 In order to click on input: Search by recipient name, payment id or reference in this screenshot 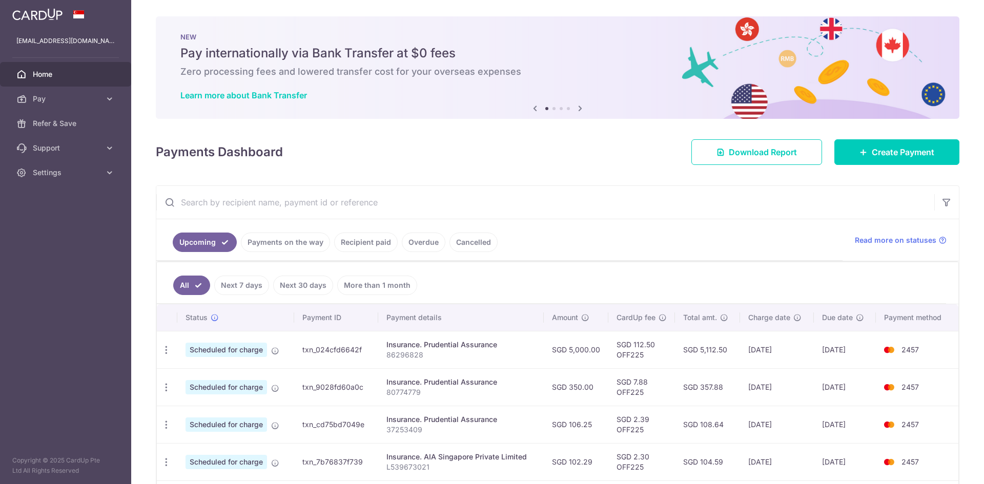, I will do `click(545, 202)`.